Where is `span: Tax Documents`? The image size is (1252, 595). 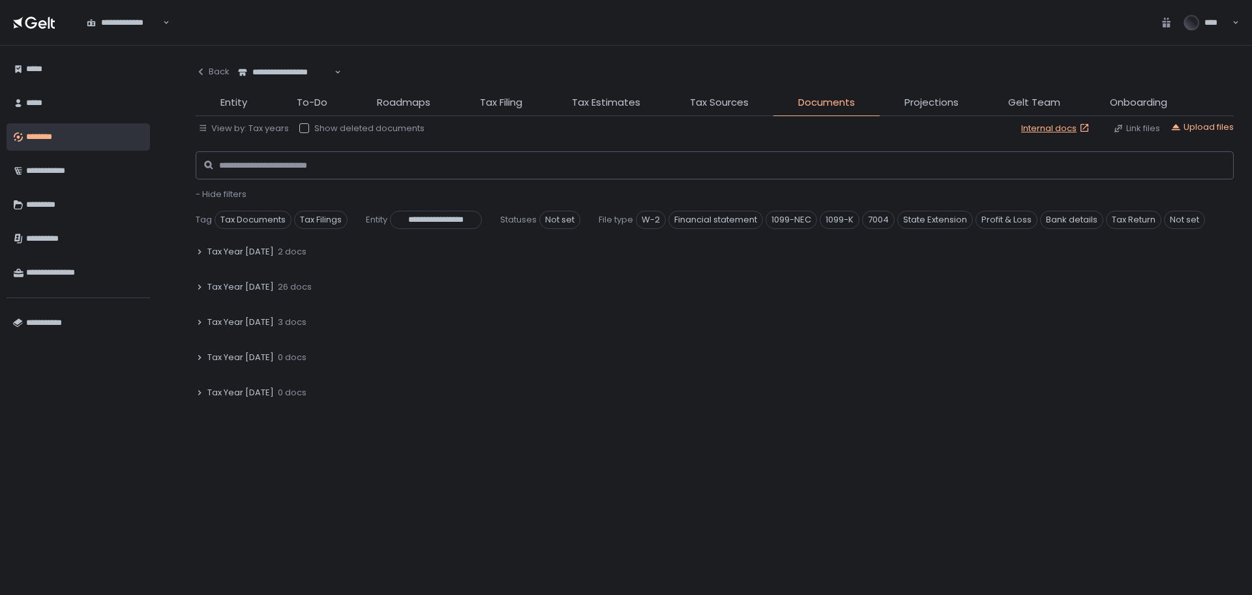 span: Tax Documents is located at coordinates (253, 220).